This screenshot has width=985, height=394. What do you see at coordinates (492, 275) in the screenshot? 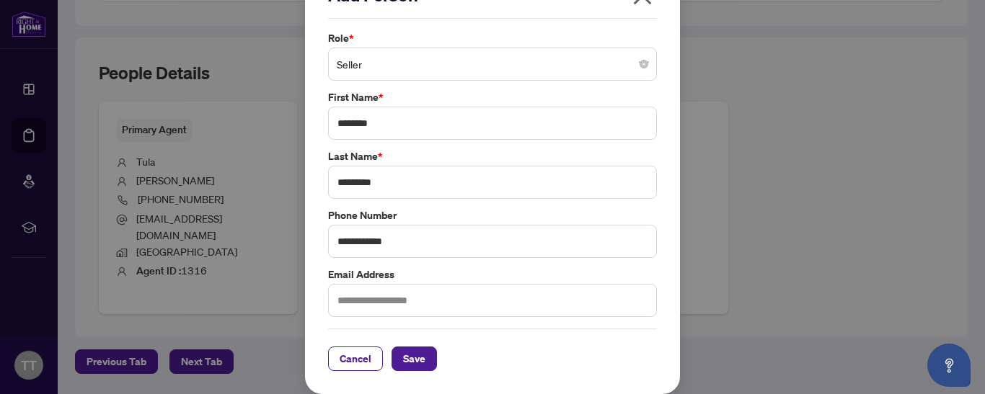
I see `label: Email Address` at bounding box center [492, 275].